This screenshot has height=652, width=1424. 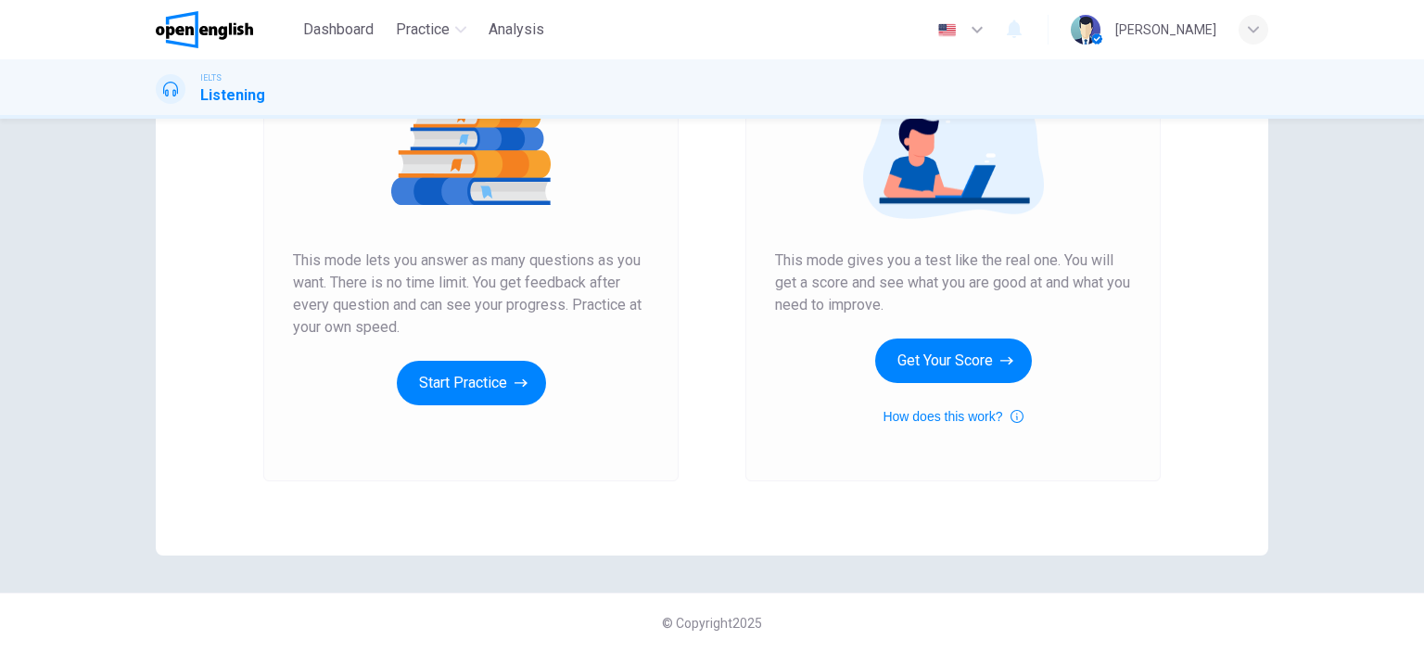 What do you see at coordinates (338, 30) in the screenshot?
I see `span: Dashboard` at bounding box center [338, 30].